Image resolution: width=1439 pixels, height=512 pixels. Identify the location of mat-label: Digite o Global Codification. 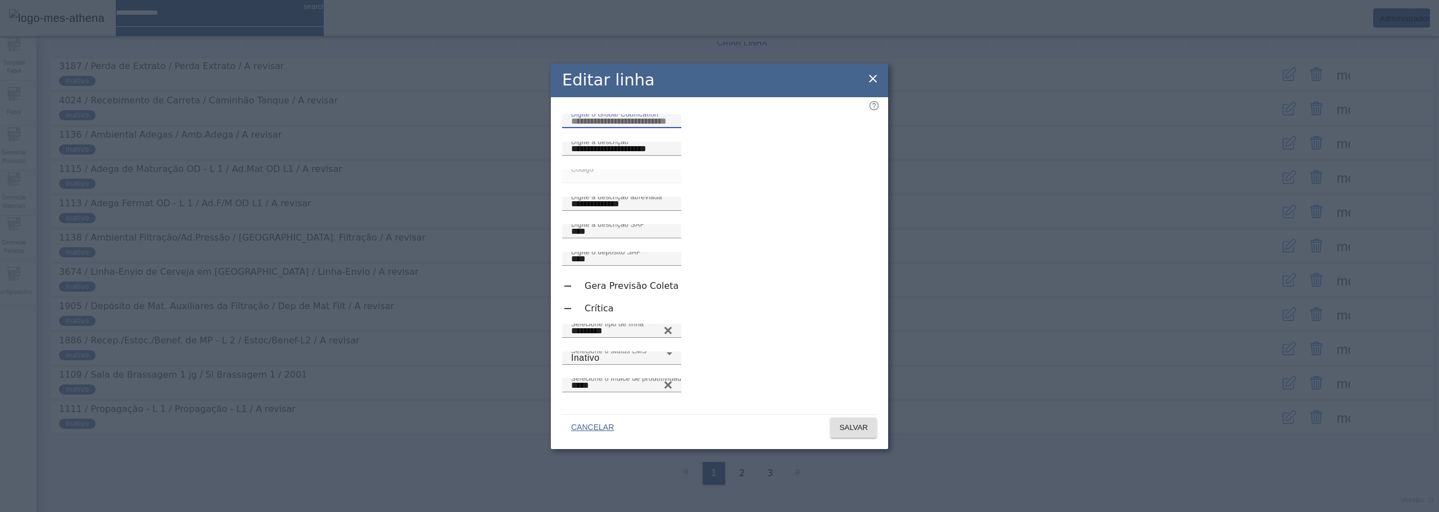
(614, 114).